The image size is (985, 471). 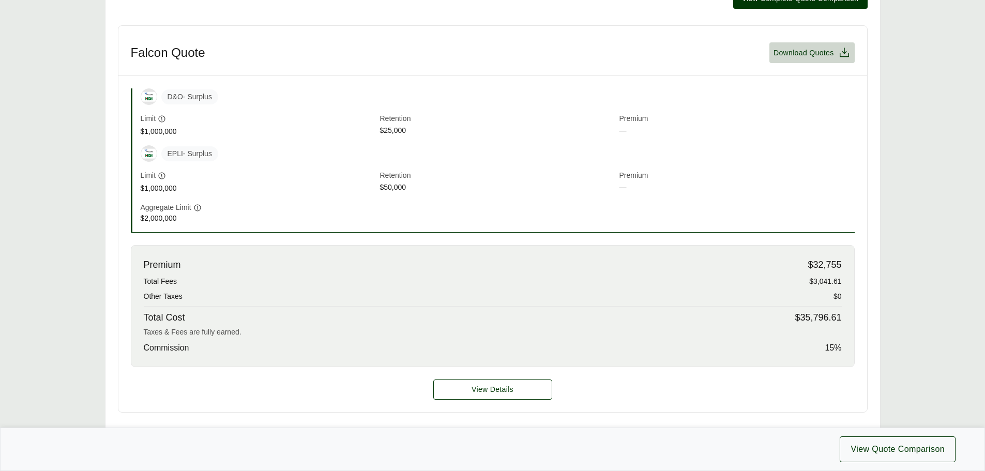 I want to click on a: Falcon Quote details, so click(x=493, y=389).